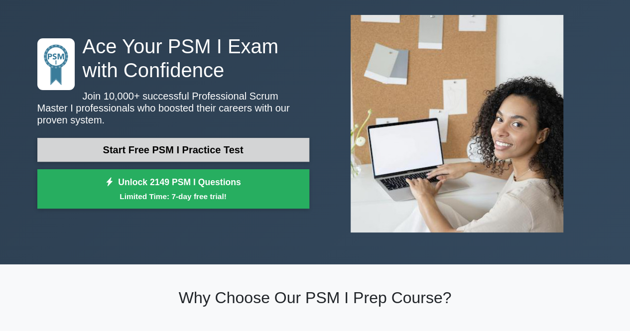 This screenshot has height=331, width=630. What do you see at coordinates (315, 298) in the screenshot?
I see `h2: Why Choose Our PSM I Prep Course?` at bounding box center [315, 298].